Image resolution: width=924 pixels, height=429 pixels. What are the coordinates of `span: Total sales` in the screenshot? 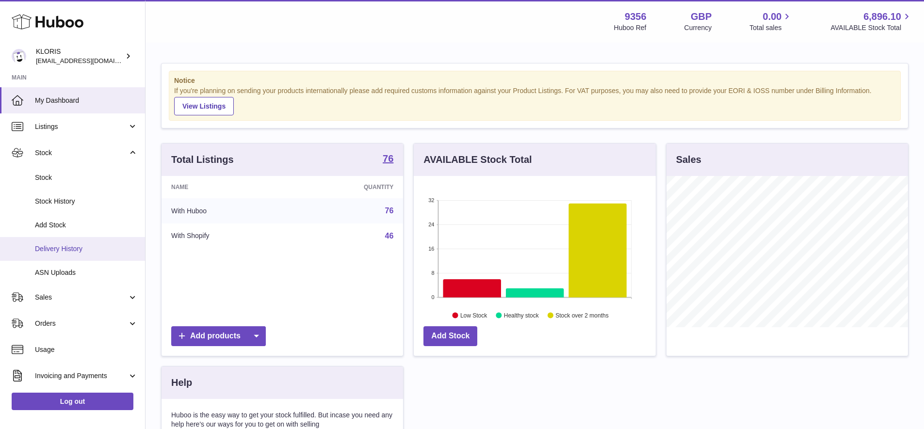 It's located at (770, 28).